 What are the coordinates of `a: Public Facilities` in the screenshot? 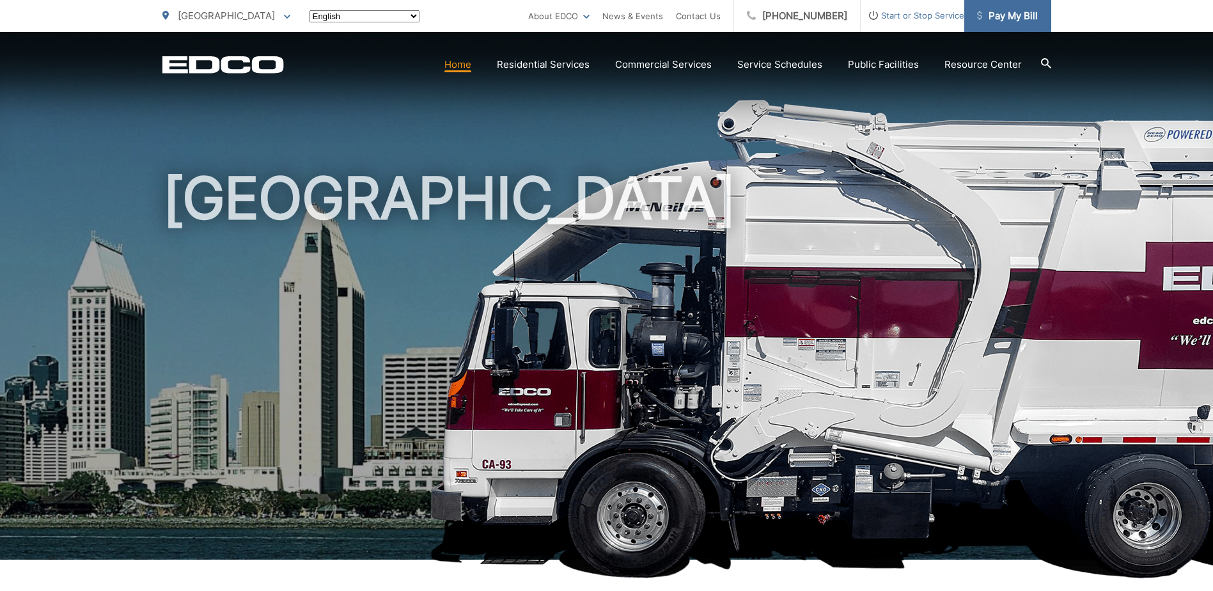 It's located at (883, 65).